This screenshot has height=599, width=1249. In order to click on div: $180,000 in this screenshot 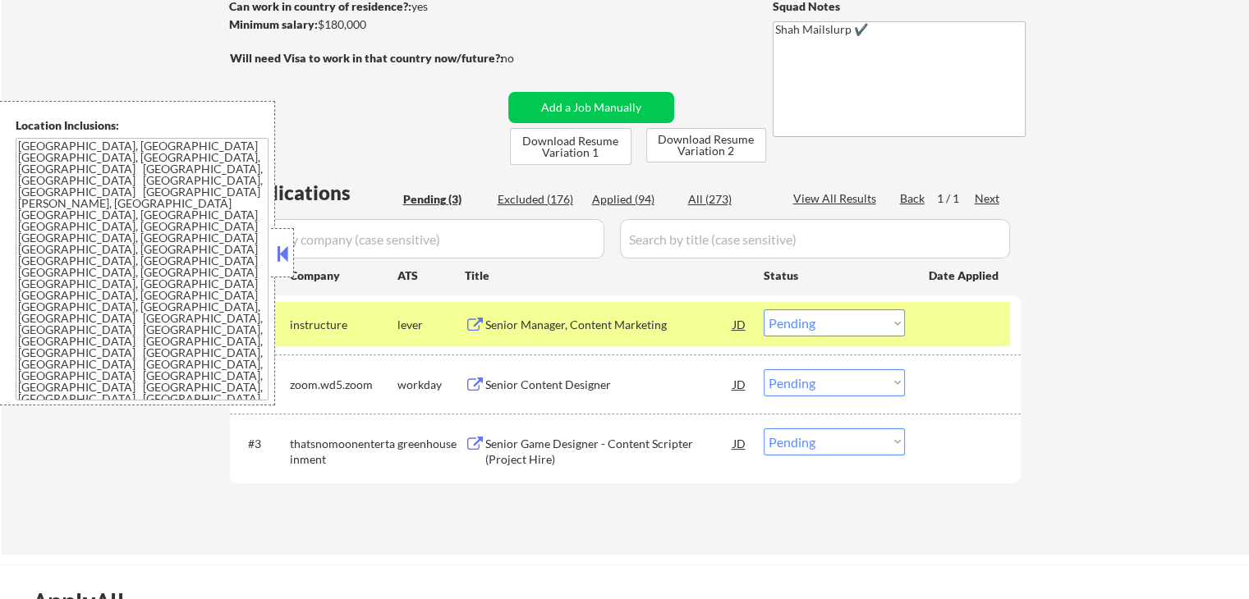, I will do `click(365, 25)`.